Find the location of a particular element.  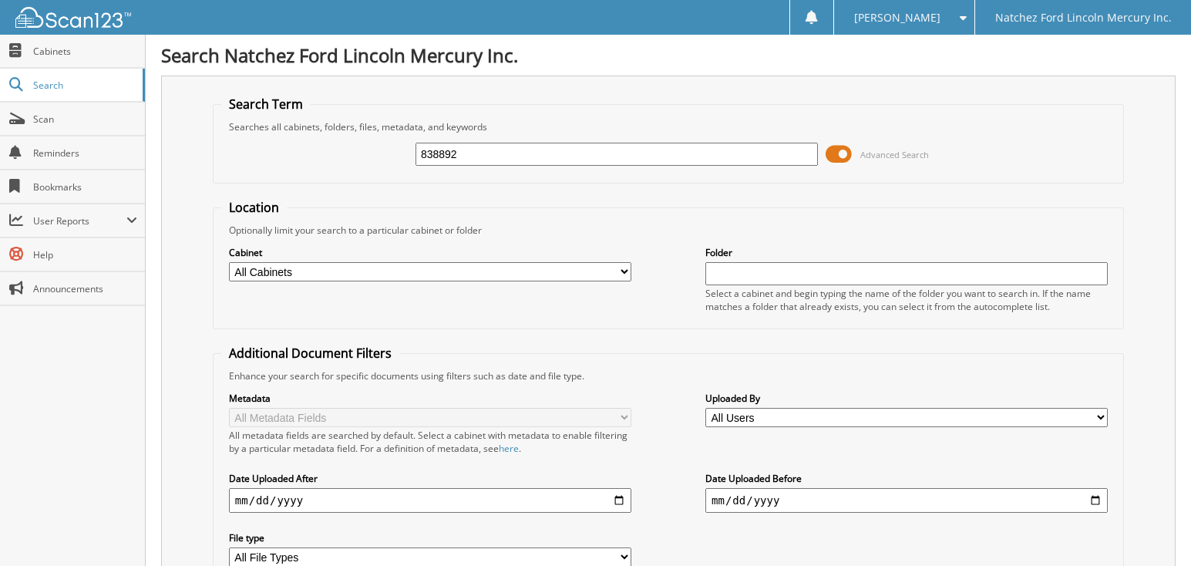

legend: Additional Document Filters is located at coordinates (310, 353).